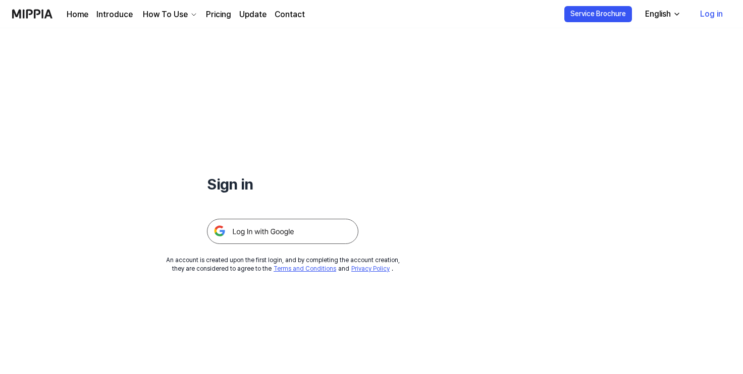  What do you see at coordinates (658, 14) in the screenshot?
I see `div: English` at bounding box center [658, 14].